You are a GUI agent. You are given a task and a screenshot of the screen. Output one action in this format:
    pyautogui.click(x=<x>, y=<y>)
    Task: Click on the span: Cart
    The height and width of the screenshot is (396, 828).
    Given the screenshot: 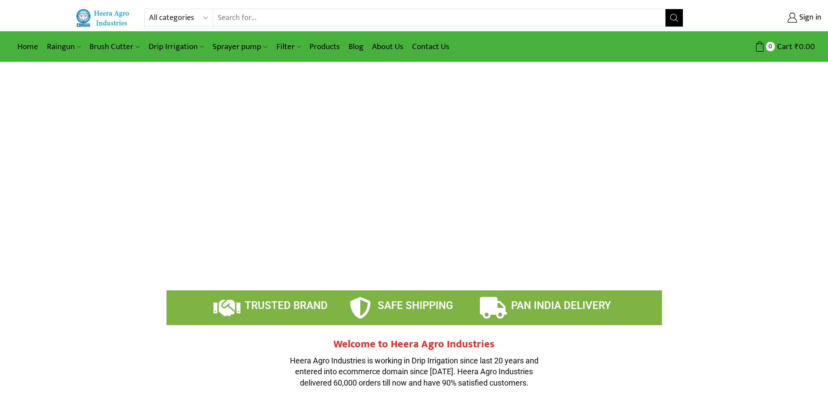 What is the action you would take?
    pyautogui.click(x=784, y=47)
    